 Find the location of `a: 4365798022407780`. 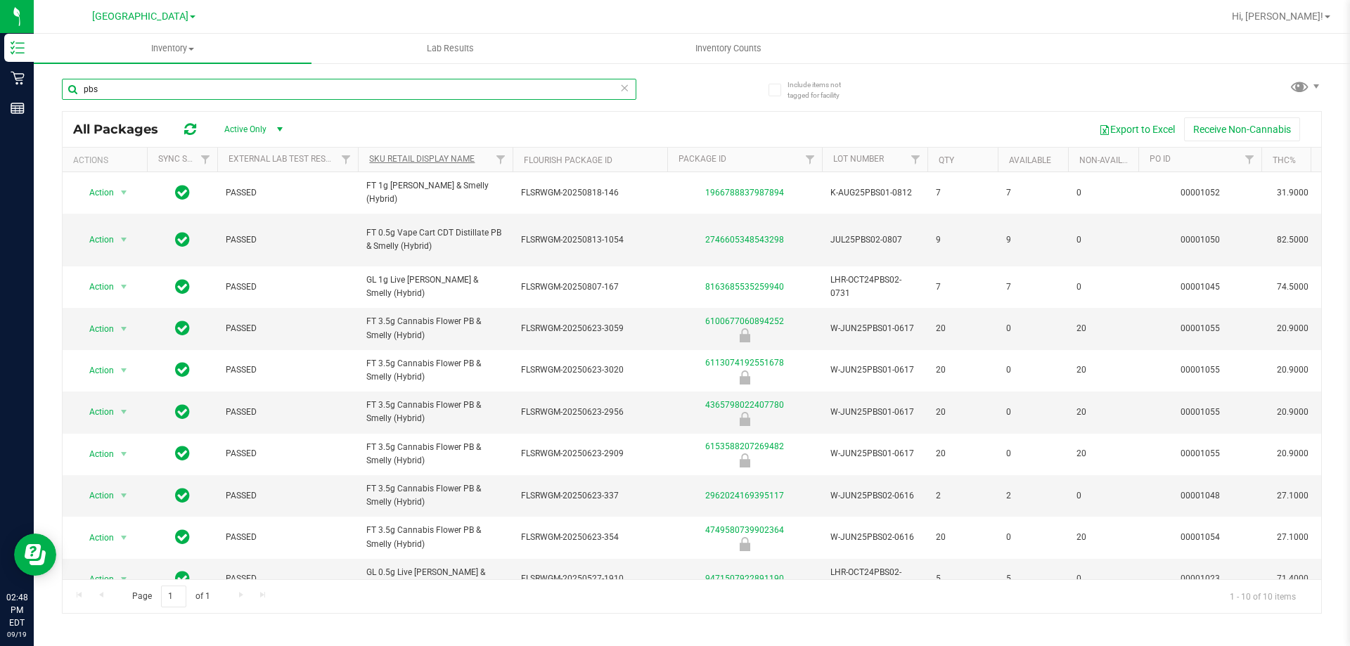

a: 4365798022407780 is located at coordinates (745, 405).